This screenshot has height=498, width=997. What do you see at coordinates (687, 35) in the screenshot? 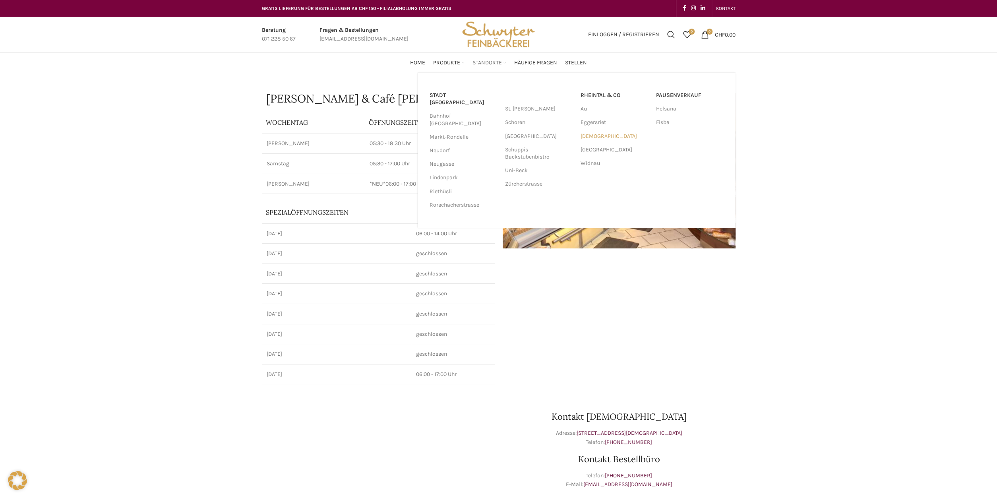
I see `a: 0` at bounding box center [687, 35].